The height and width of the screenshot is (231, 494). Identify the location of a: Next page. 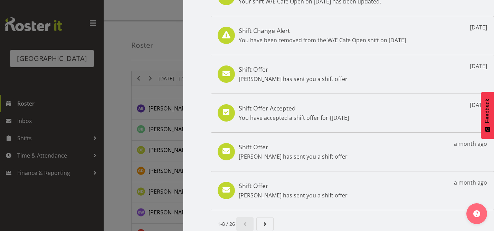
(265, 224).